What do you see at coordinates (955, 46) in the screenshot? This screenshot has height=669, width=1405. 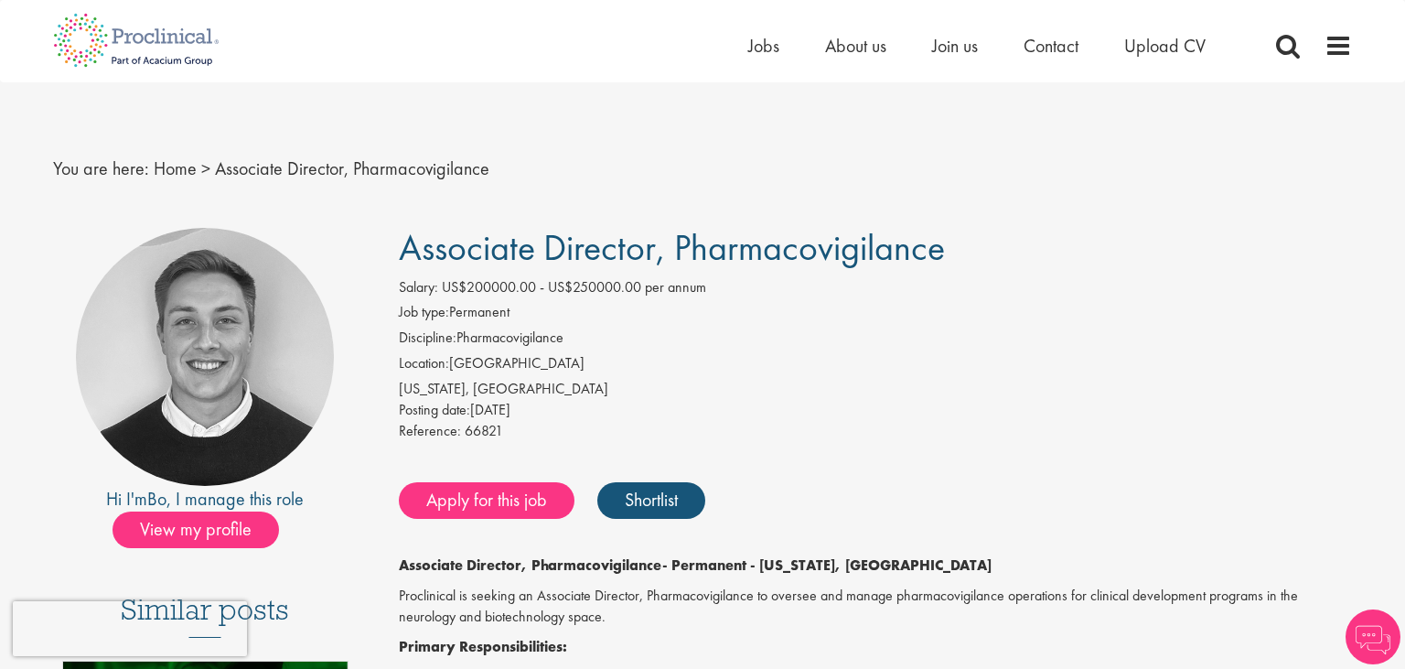 I see `span: Join us` at bounding box center [955, 46].